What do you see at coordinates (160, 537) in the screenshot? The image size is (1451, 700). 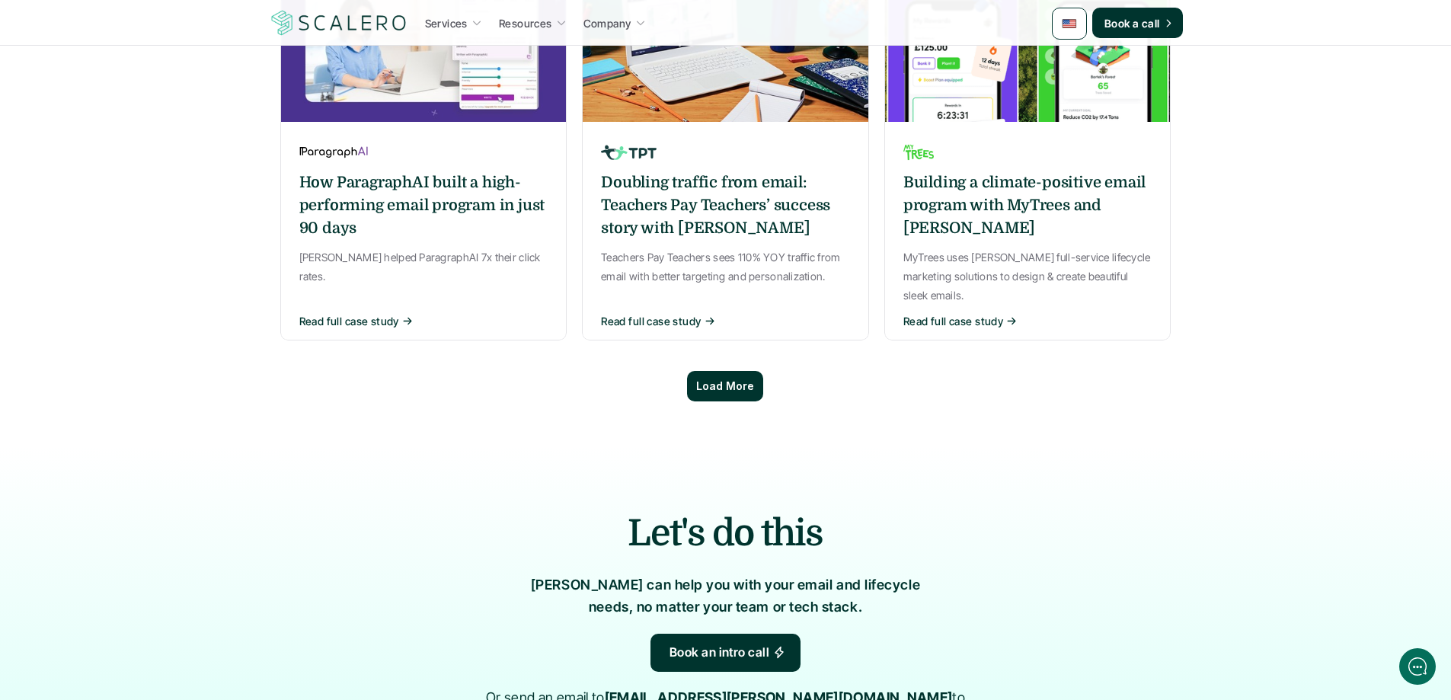 I see `span: We run on Gist` at bounding box center [160, 537].